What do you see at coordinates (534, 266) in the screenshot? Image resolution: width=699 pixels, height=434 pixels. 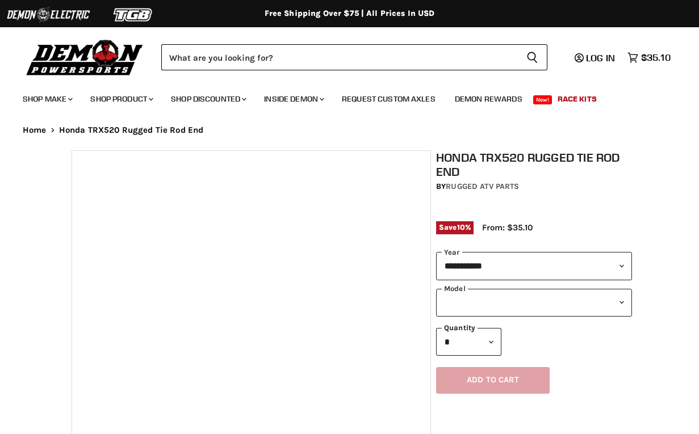 I see `select: year` at bounding box center [534, 266].